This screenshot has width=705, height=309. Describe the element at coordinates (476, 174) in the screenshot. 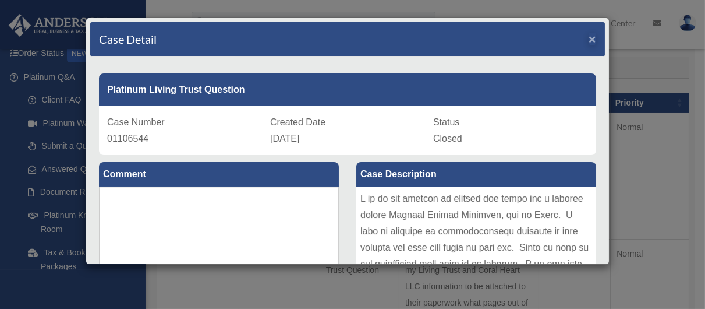

I see `label: Case Description` at that location.